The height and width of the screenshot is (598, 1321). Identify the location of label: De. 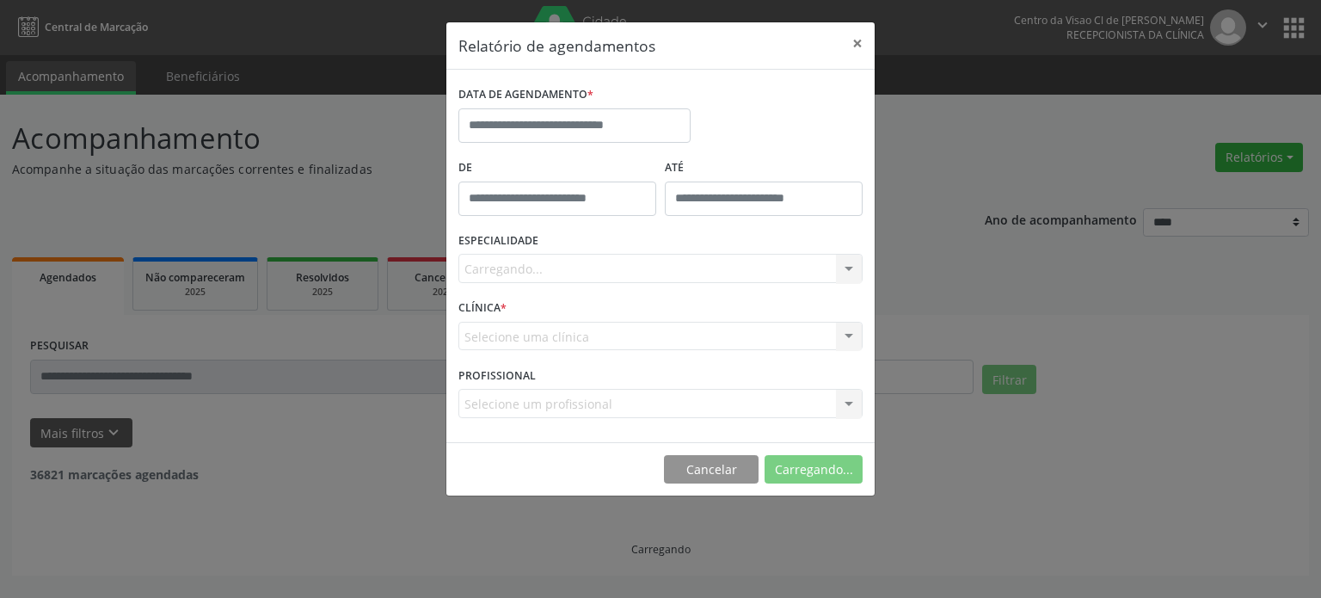
(557, 168).